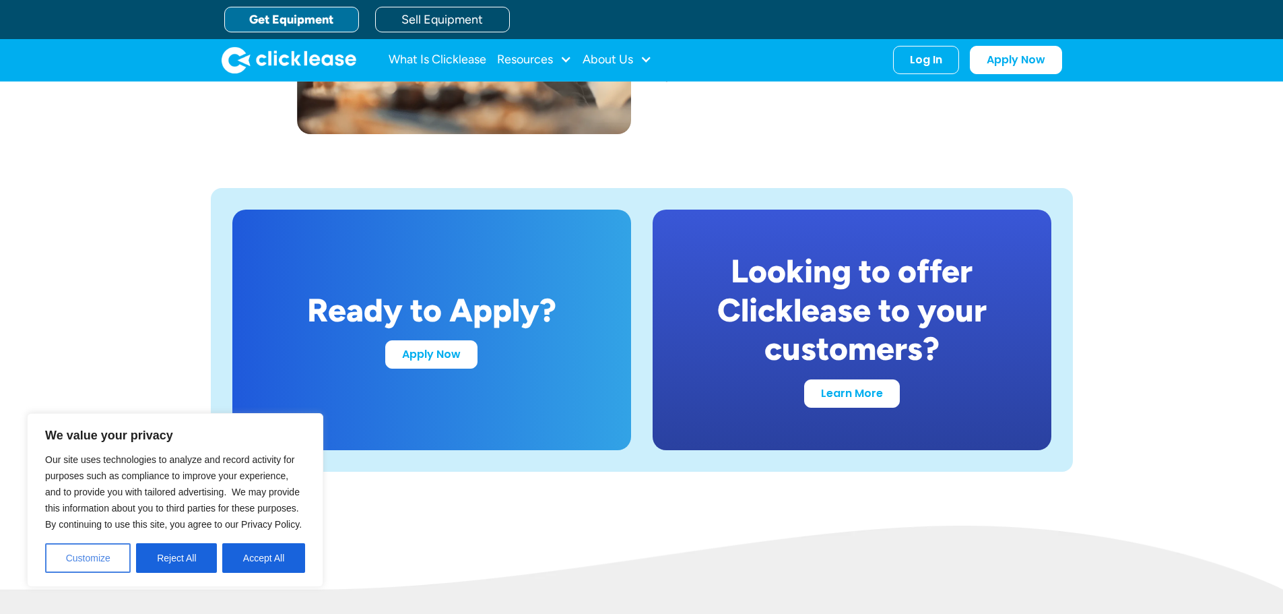  Describe the element at coordinates (926, 60) in the screenshot. I see `div: Log In` at that location.